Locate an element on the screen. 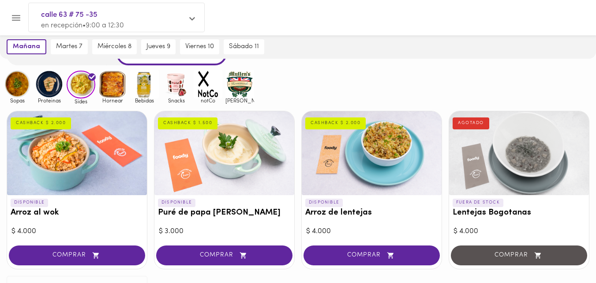 The height and width of the screenshot is (283, 596). img: Bebidas is located at coordinates (144, 84).